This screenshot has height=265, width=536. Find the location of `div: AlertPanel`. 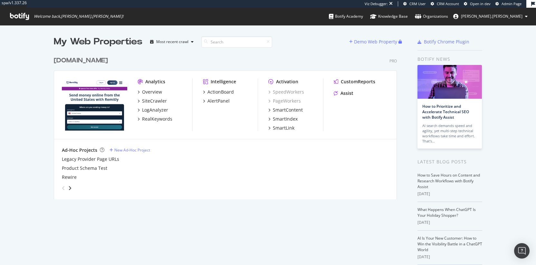

div: AlertPanel is located at coordinates (218, 101).